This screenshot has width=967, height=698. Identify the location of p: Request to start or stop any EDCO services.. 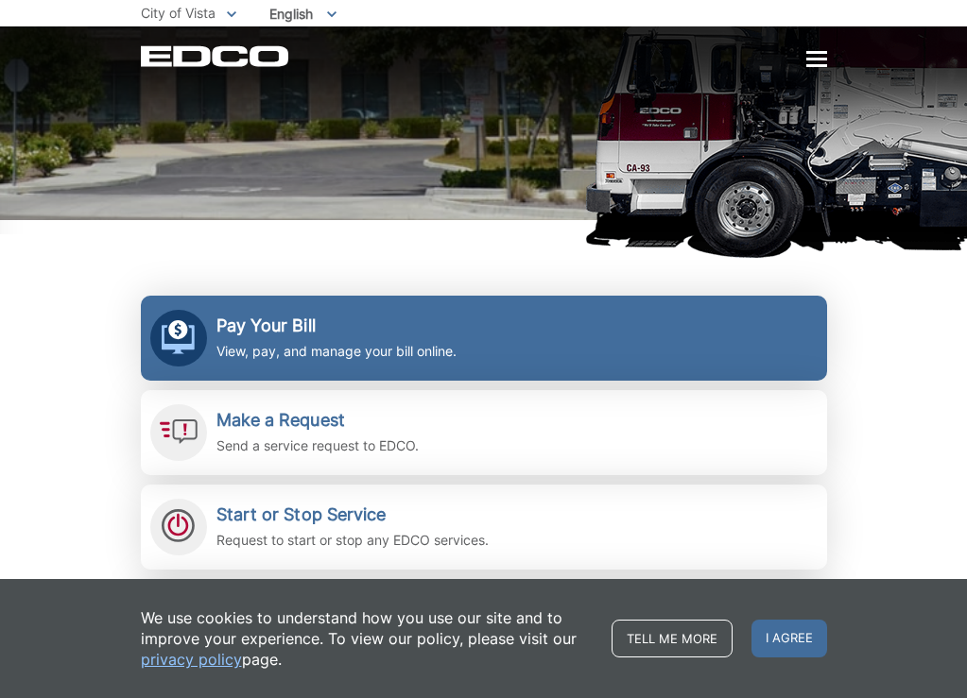
(353, 541).